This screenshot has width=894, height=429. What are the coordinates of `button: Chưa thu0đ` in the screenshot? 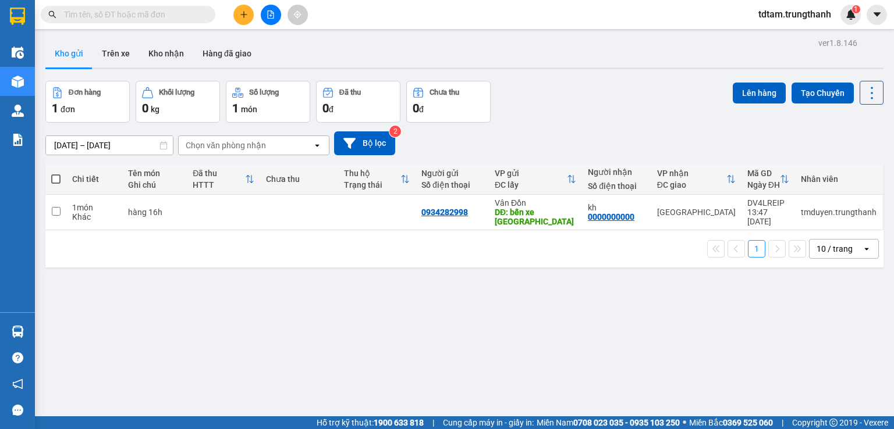 It's located at (448, 102).